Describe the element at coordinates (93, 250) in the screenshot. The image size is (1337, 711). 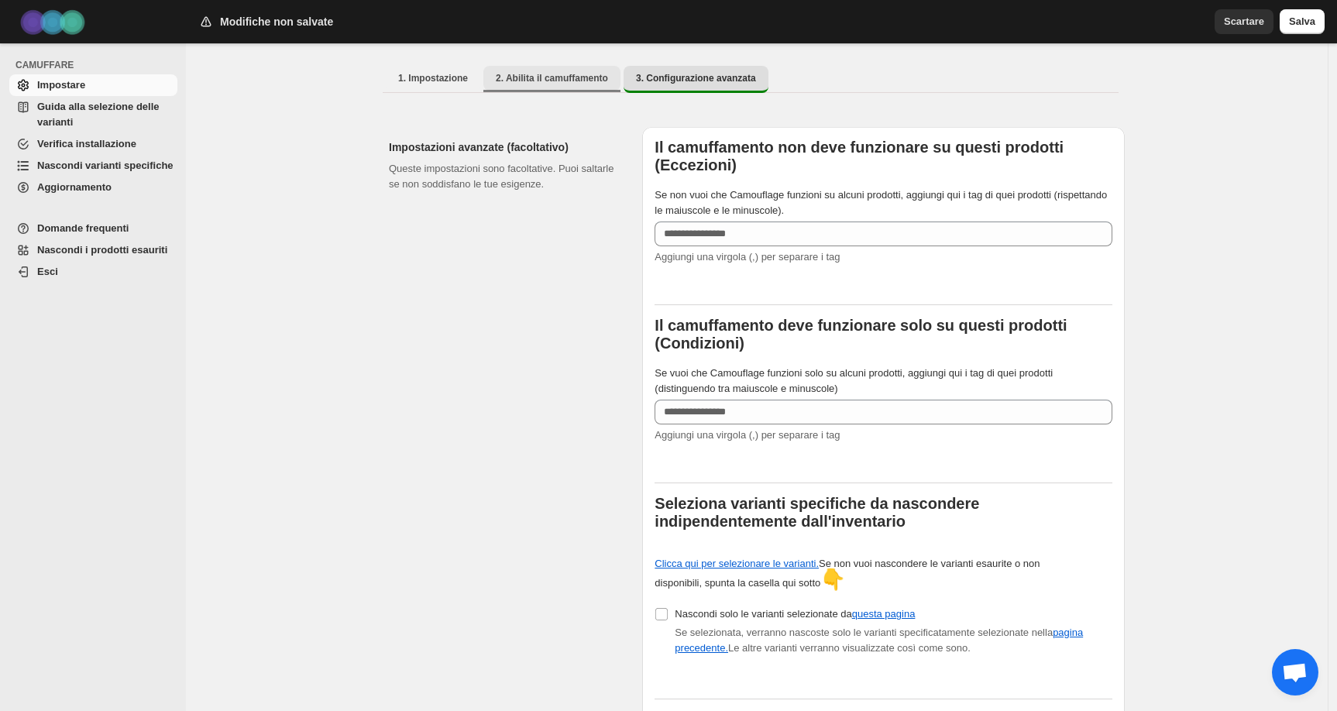
I see `a: Nascondi i prodotti esauriti` at that location.